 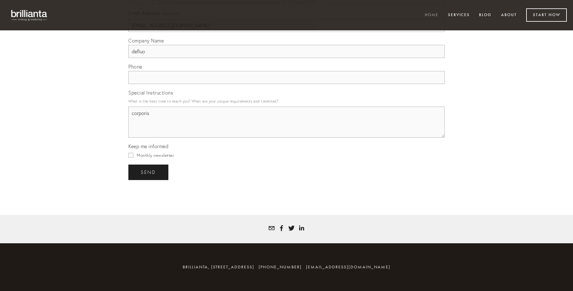 What do you see at coordinates (135, 67) in the screenshot?
I see `span: Phone` at bounding box center [135, 67].